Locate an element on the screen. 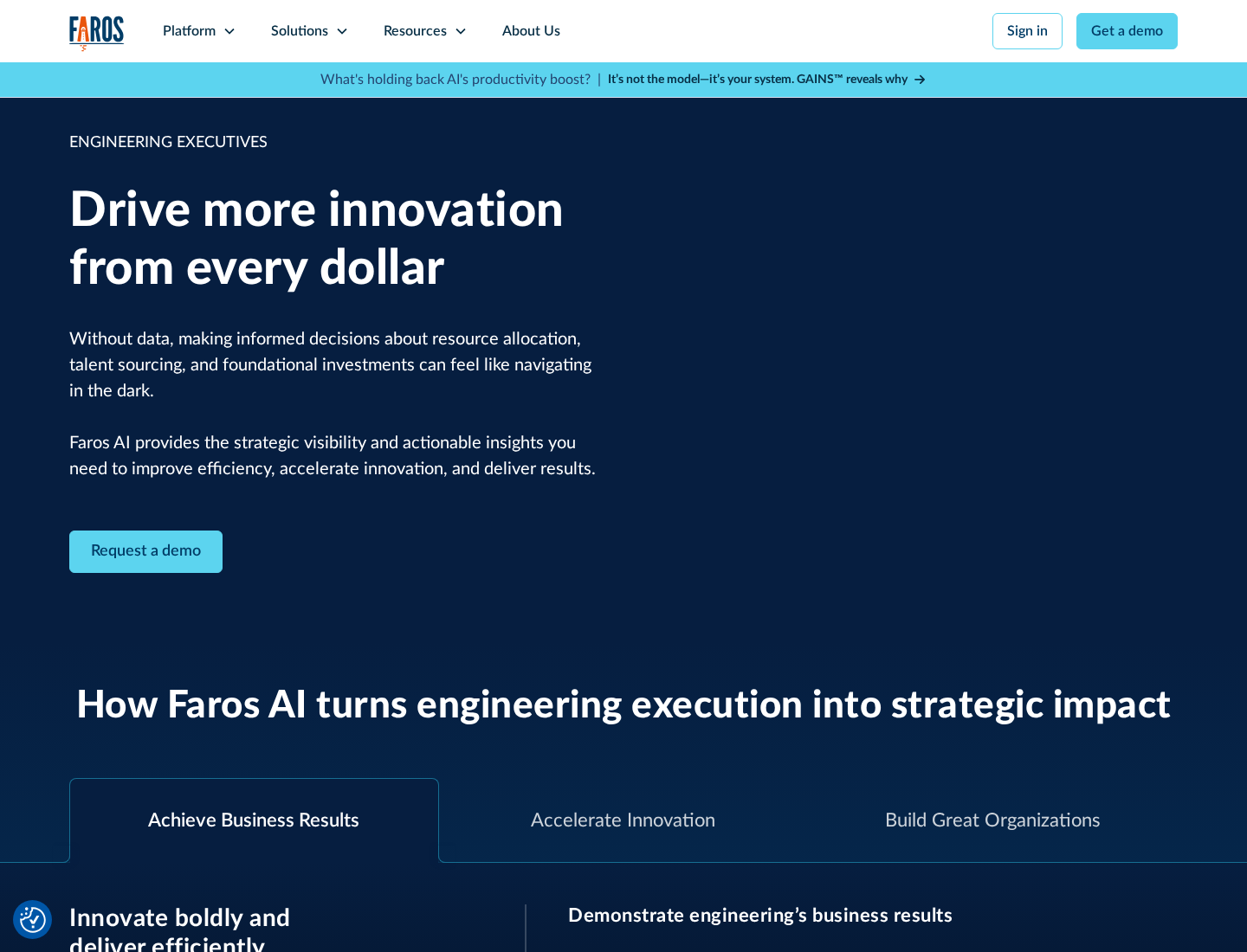 The height and width of the screenshot is (952, 1247). div: Resources is located at coordinates (415, 31).